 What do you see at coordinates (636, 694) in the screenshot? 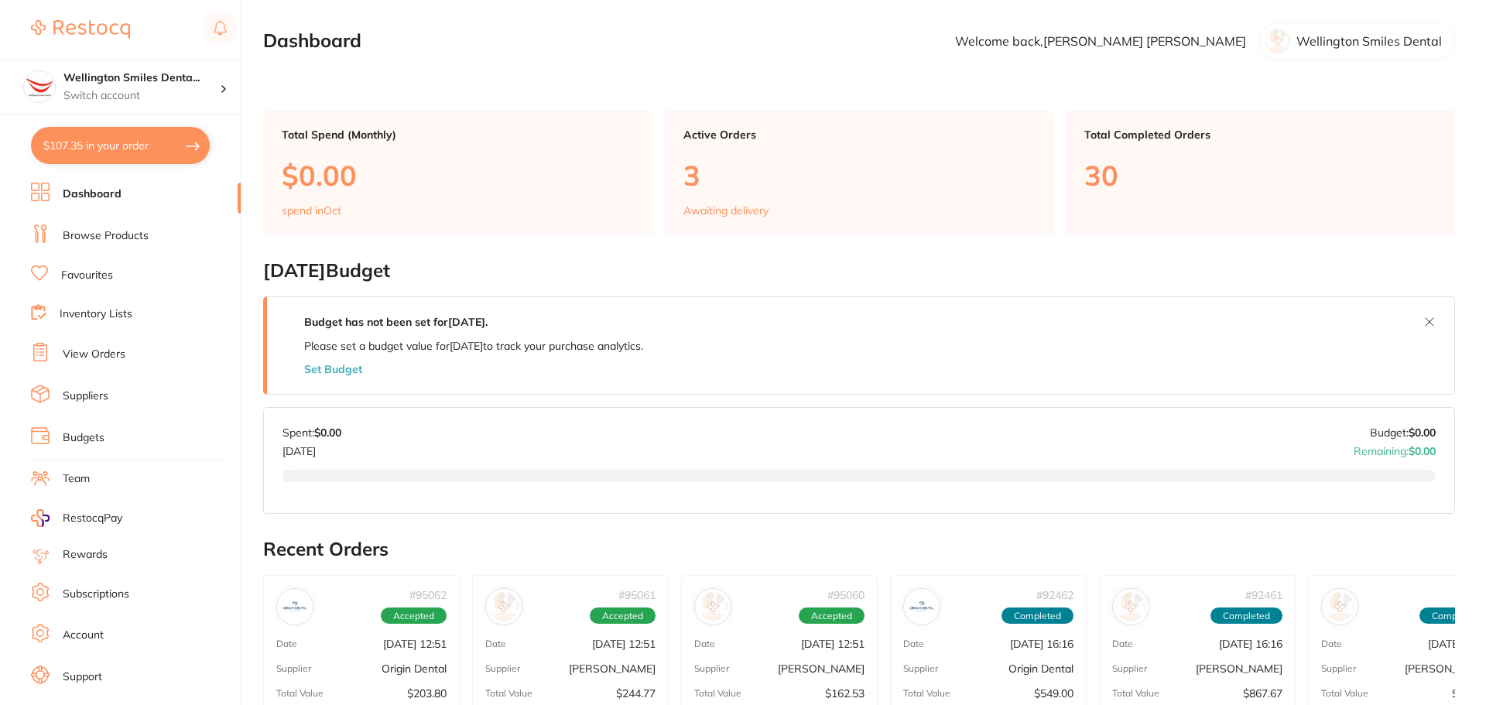
I see `p: $244.77` at bounding box center [636, 694].